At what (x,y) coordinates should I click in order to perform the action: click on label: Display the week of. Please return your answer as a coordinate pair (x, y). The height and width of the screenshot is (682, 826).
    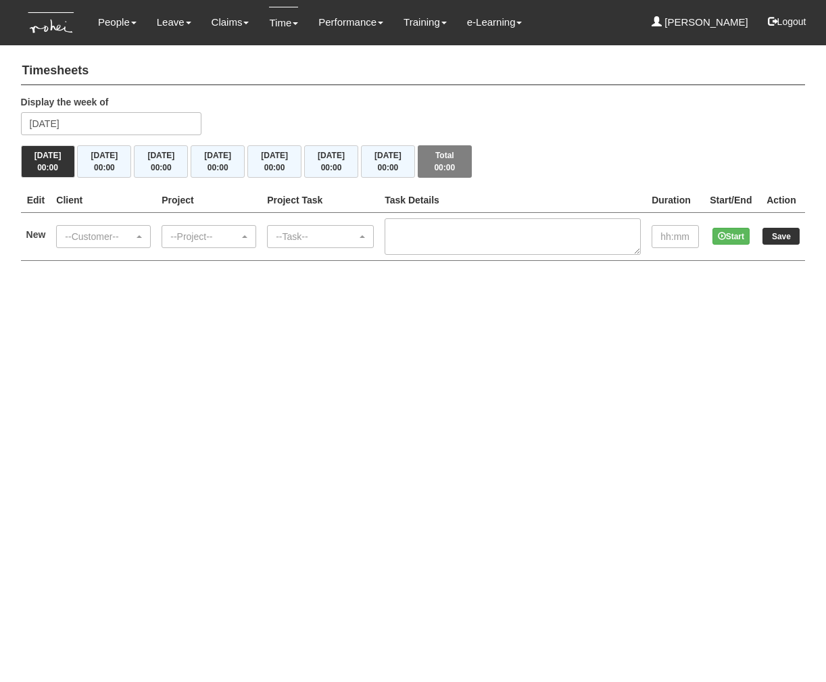
    Looking at the image, I should click on (65, 102).